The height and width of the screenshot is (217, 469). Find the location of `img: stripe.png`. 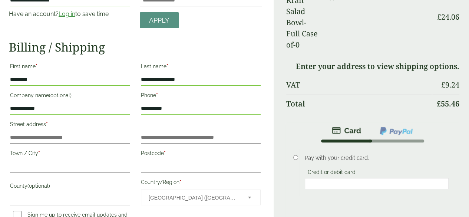

img: stripe.png is located at coordinates (347, 131).